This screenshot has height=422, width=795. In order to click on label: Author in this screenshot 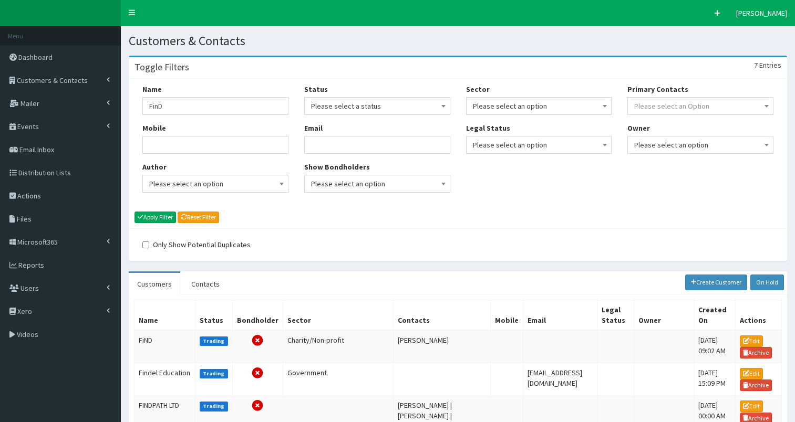, I will do `click(154, 167)`.